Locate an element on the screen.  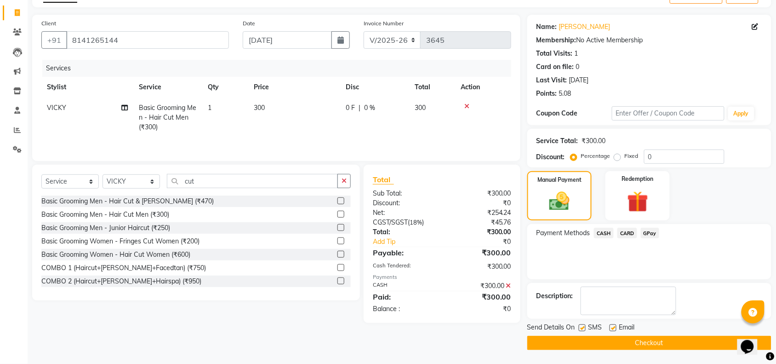
span: CGST/SGST is located at coordinates (390, 222).